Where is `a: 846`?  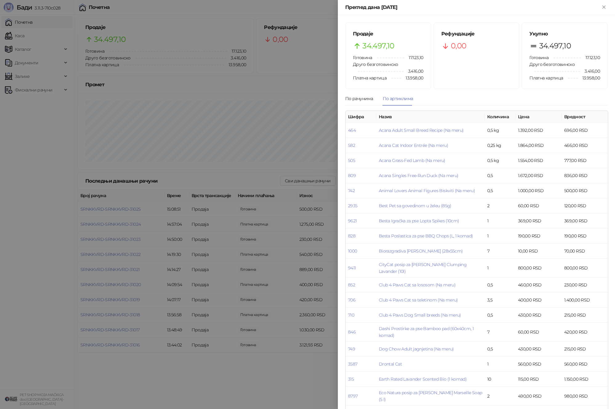 a: 846 is located at coordinates (352, 332).